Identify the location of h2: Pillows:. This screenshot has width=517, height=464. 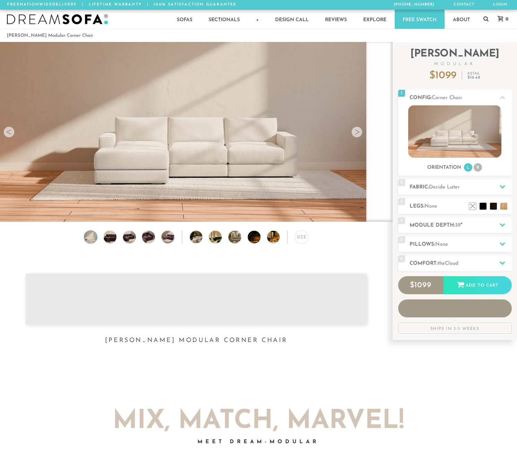
(460, 244).